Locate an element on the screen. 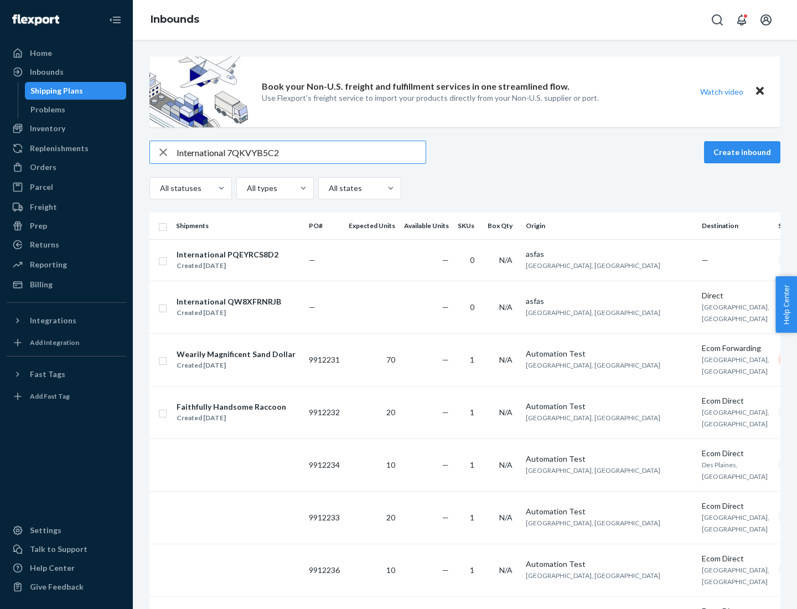 The height and width of the screenshot is (609, 797). a: Talk to Support is located at coordinates (66, 549).